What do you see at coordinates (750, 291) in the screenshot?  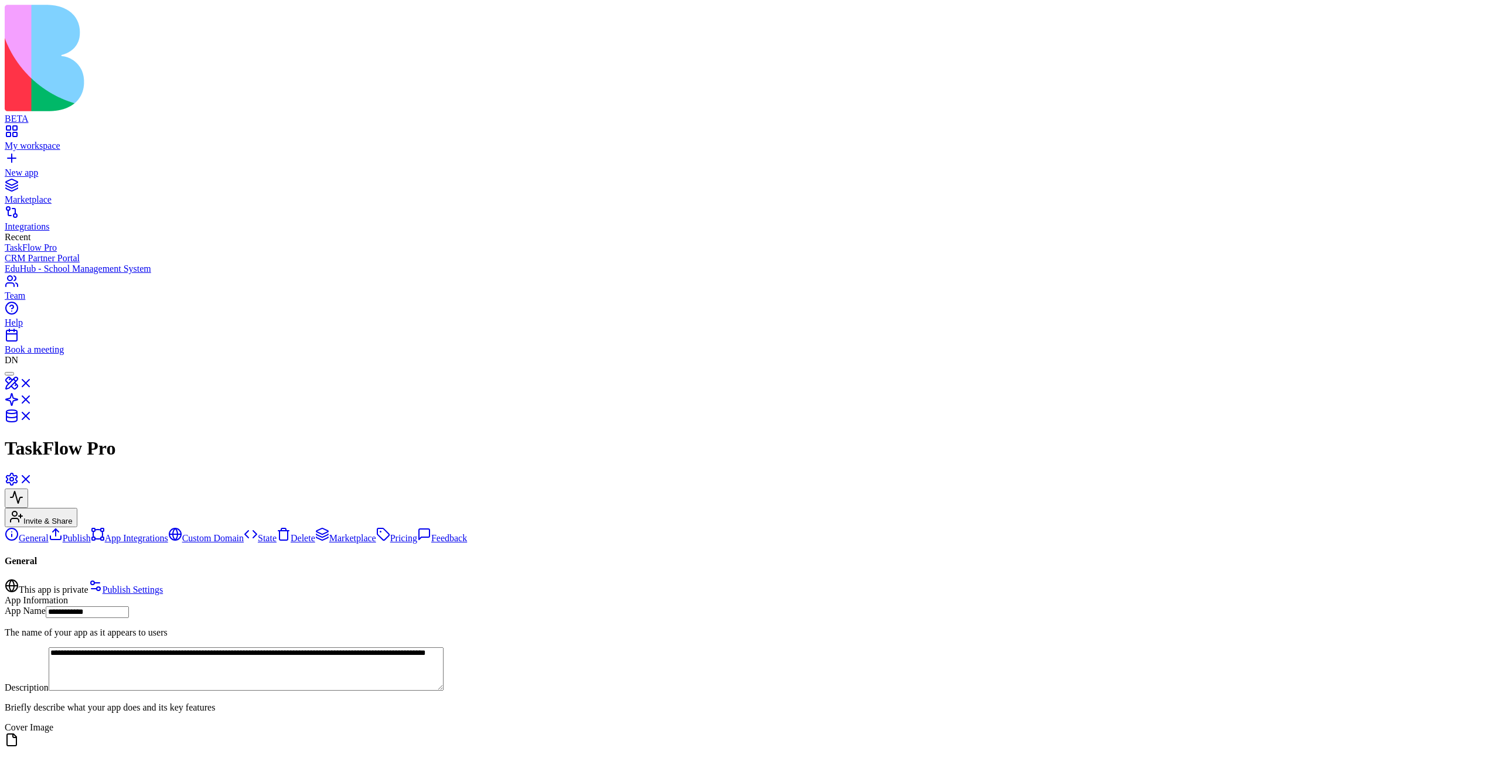 I see `a: Team` at bounding box center [750, 291].